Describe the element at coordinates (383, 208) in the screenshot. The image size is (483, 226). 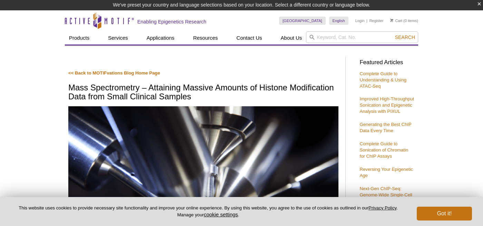
I see `a: Privacy Policy` at that location.